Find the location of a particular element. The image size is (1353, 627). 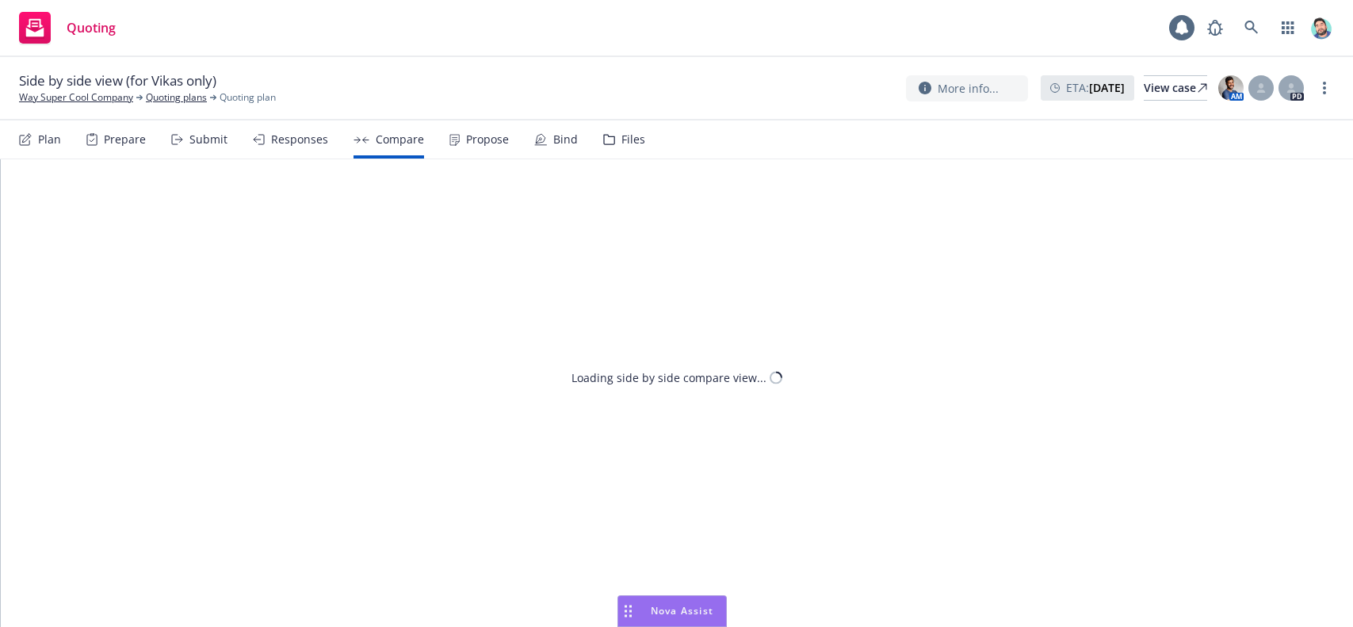

span: Nova Assist is located at coordinates (682, 610).